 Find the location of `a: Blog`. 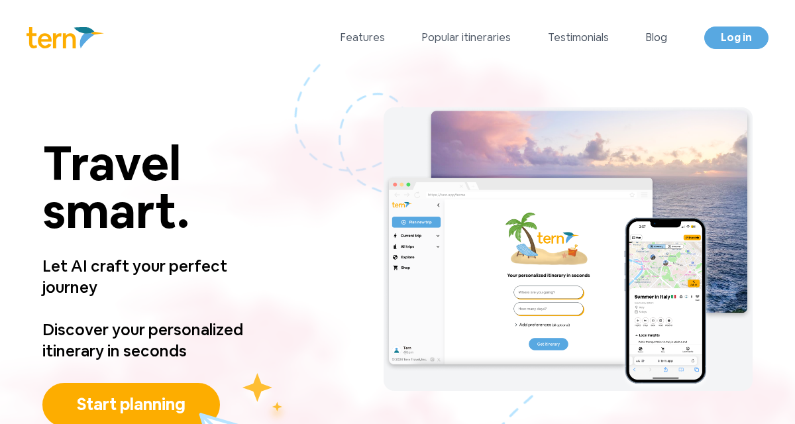

a: Blog is located at coordinates (657, 38).